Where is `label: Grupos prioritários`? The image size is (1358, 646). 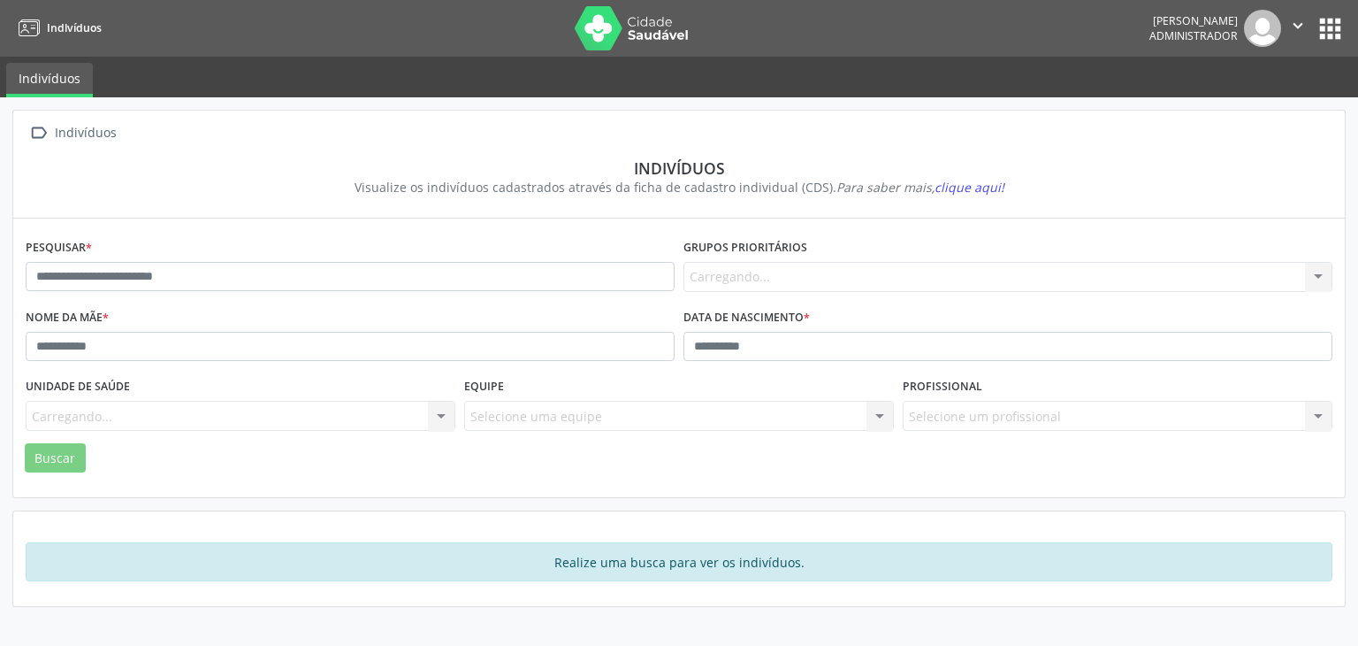
label: Grupos prioritários is located at coordinates (745, 248).